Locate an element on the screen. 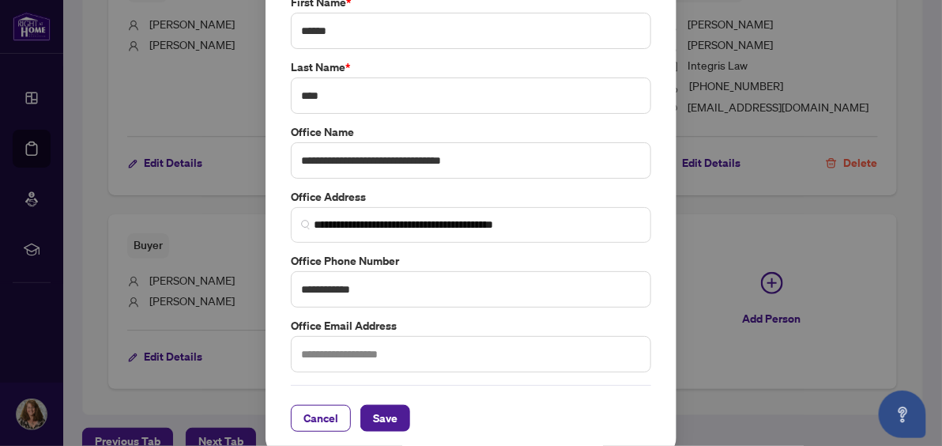  label: Office Name is located at coordinates (471, 132).